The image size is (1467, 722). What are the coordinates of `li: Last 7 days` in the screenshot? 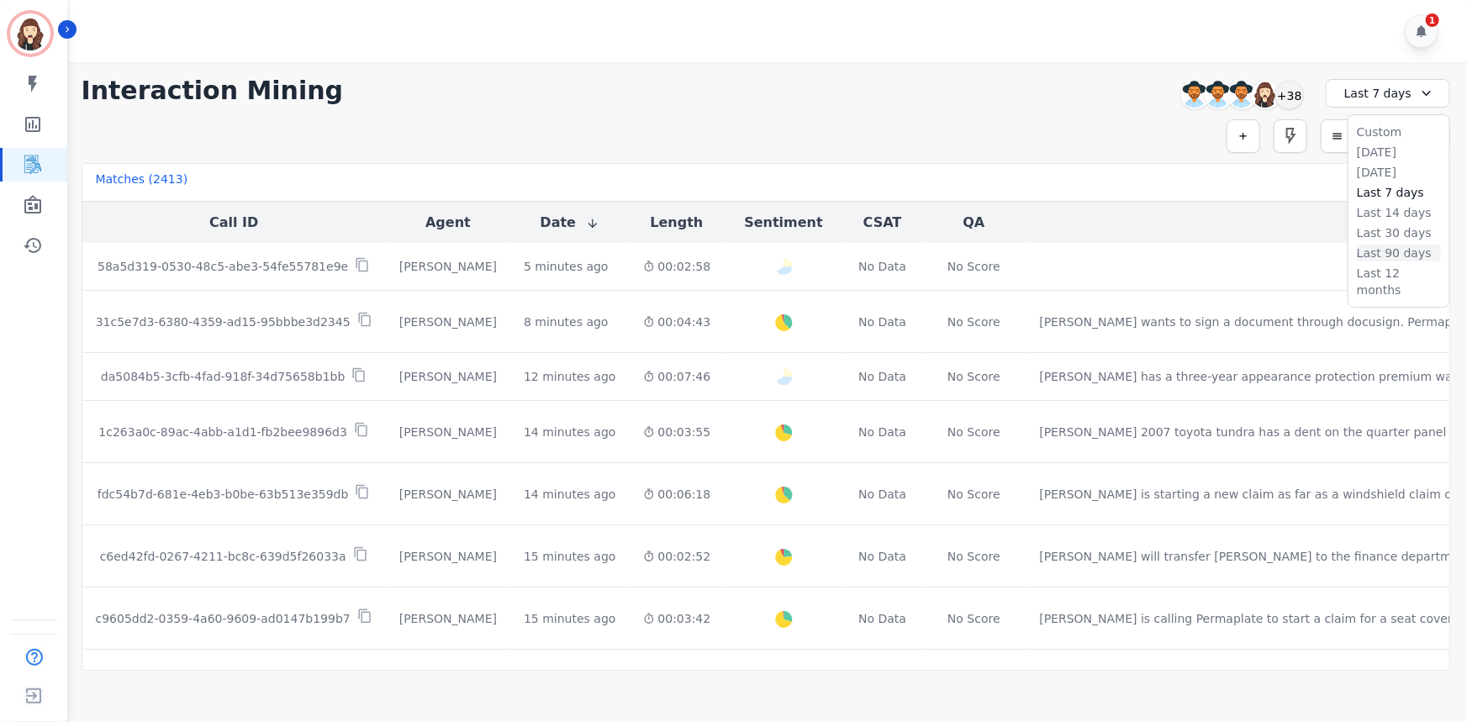 It's located at (1399, 192).